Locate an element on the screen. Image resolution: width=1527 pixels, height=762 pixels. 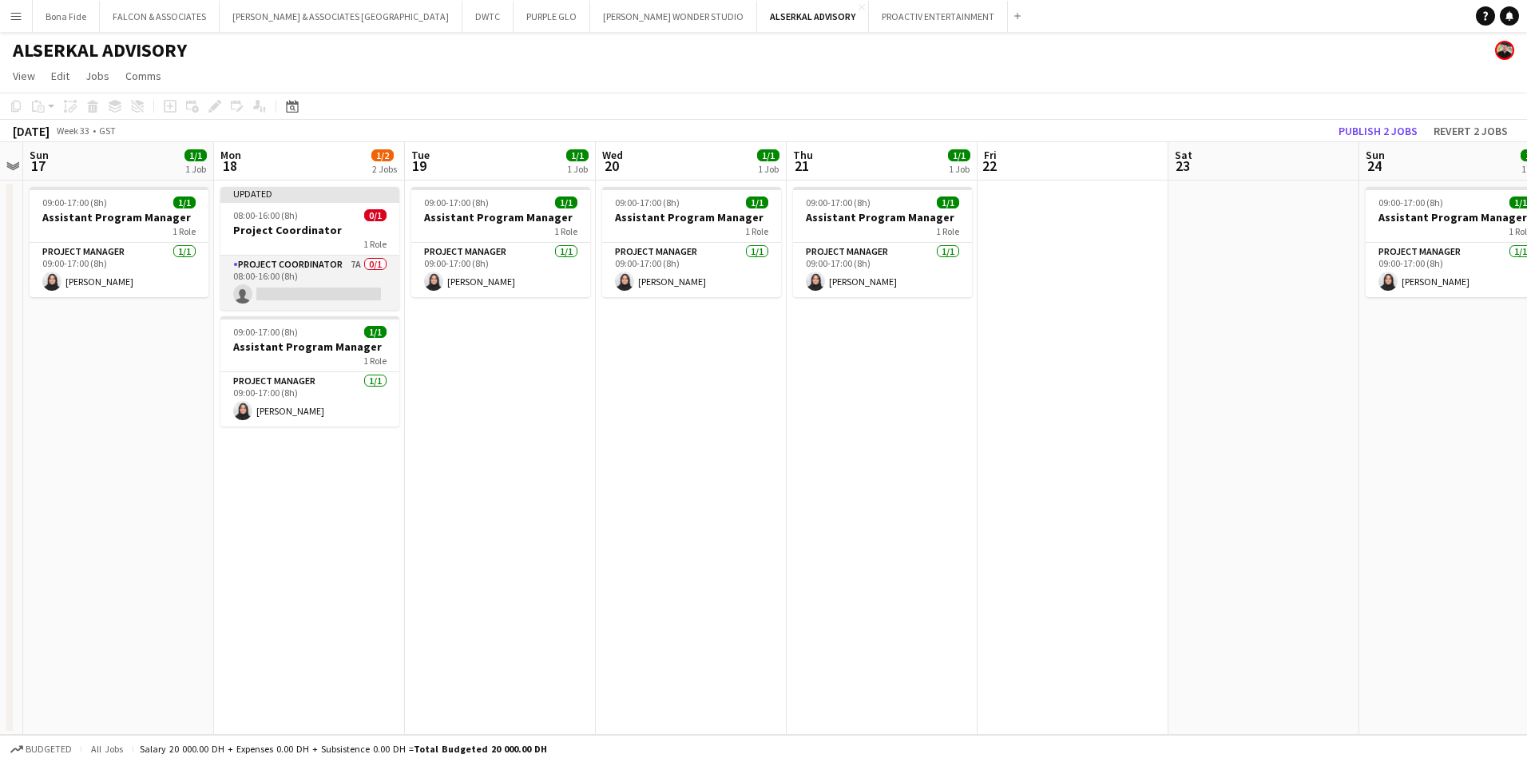
button: Publish 2 jobs is located at coordinates (1378, 131).